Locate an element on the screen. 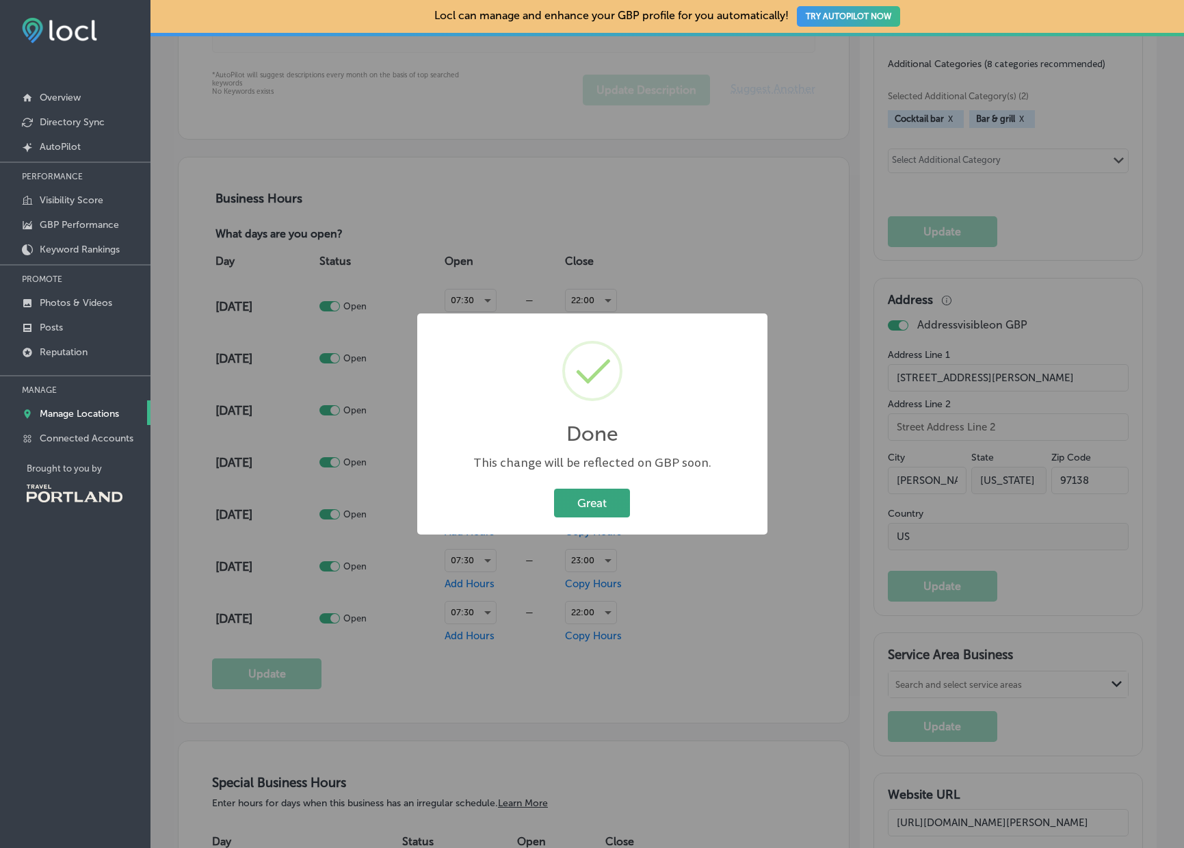 This screenshot has height=848, width=1184. p: GBP Performance is located at coordinates (79, 224).